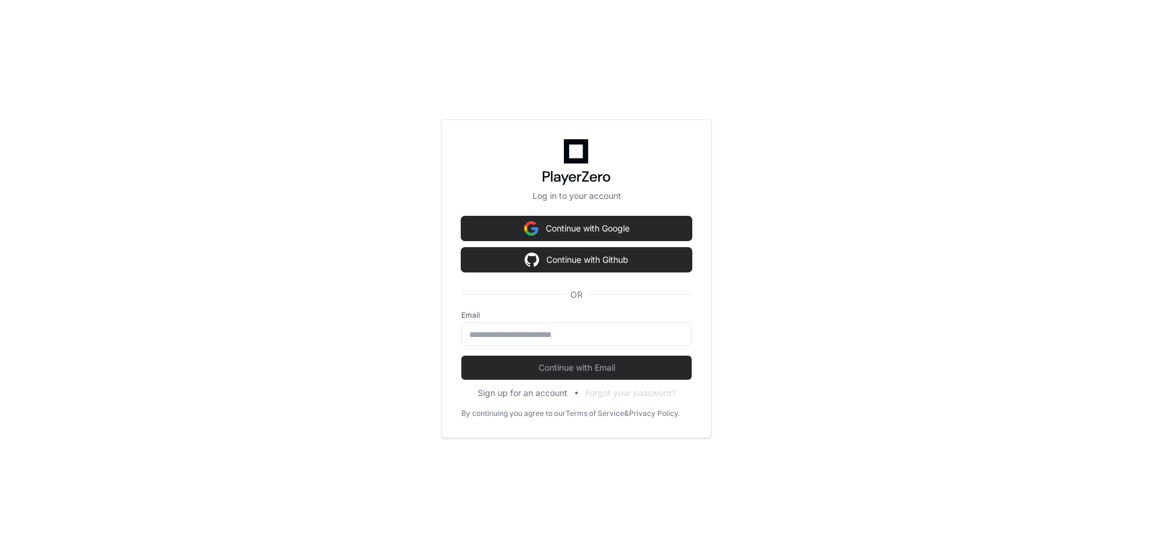 Image resolution: width=1153 pixels, height=557 pixels. Describe the element at coordinates (577, 315) in the screenshot. I see `label: Email` at that location.